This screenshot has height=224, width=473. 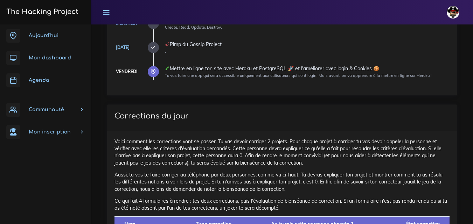 I want to click on span: Aujourd'hui, so click(x=43, y=35).